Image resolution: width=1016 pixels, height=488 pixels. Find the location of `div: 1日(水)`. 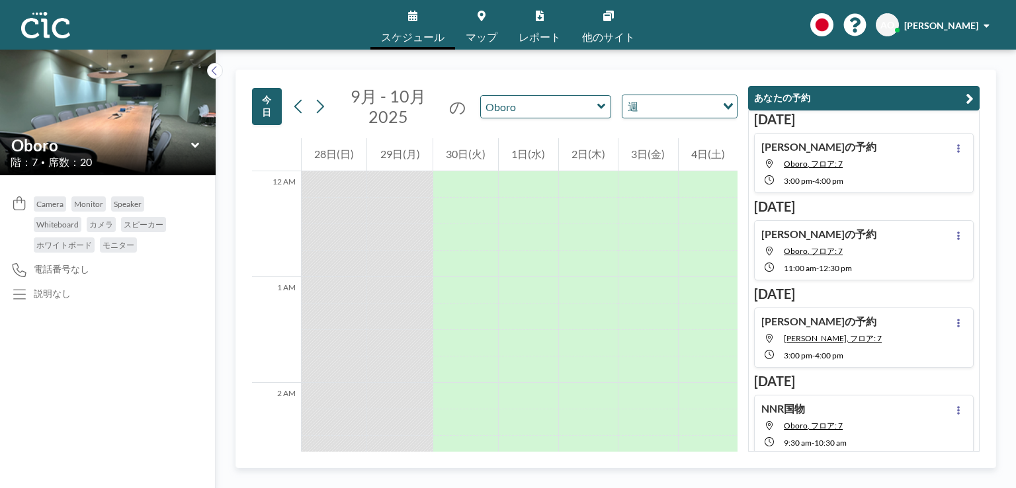

div: 1日(水) is located at coordinates (528, 155).